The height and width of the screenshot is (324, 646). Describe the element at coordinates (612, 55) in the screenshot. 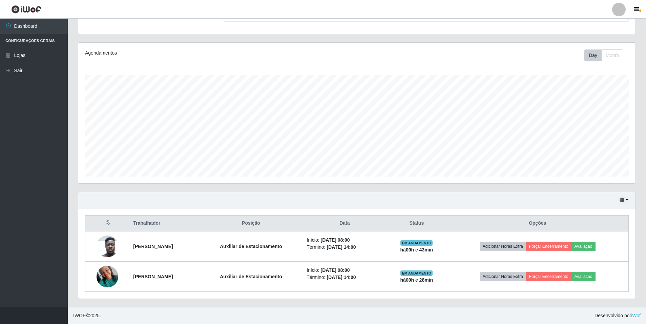

I see `button: Month` at that location.